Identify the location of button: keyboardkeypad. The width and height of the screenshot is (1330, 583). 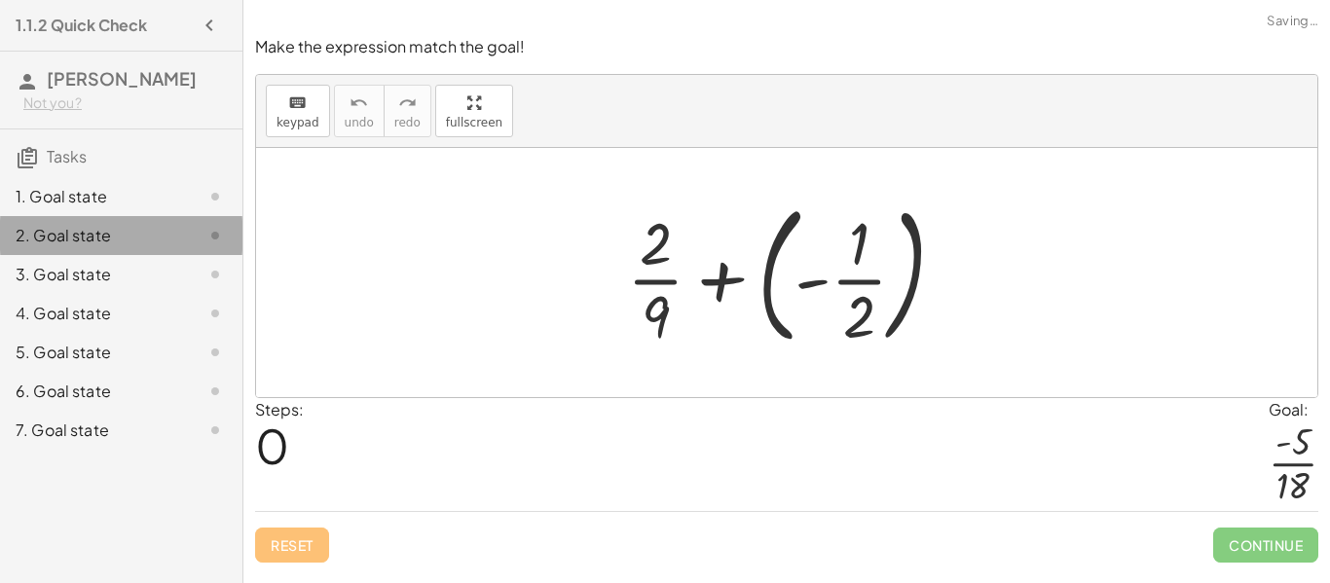
(298, 111).